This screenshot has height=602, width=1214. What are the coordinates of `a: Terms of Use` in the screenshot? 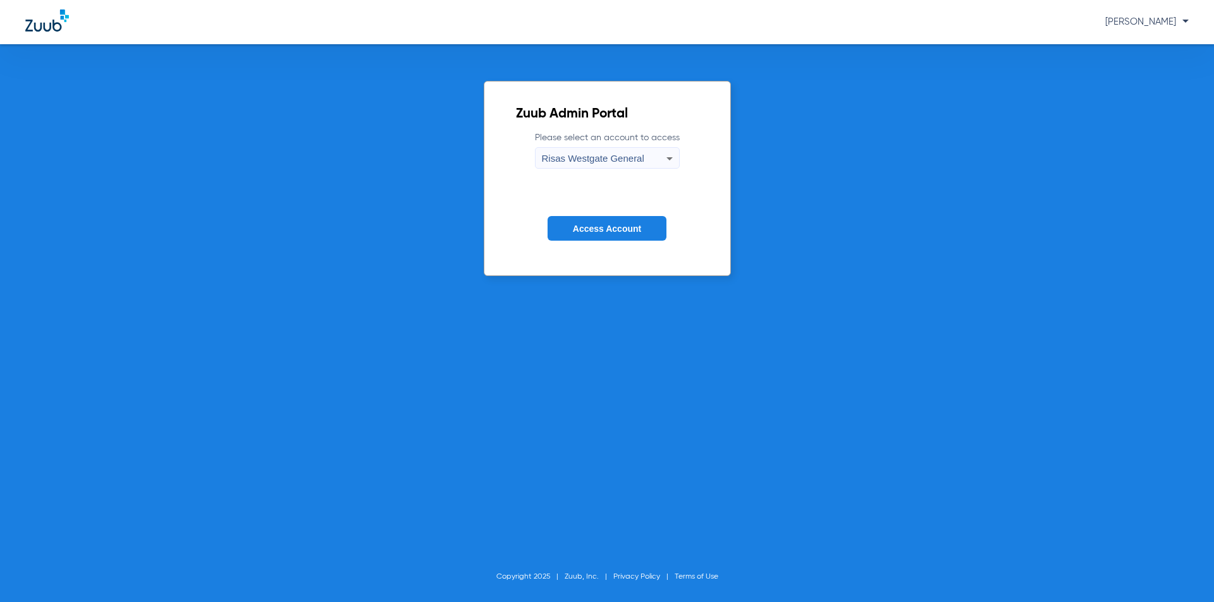 It's located at (696, 577).